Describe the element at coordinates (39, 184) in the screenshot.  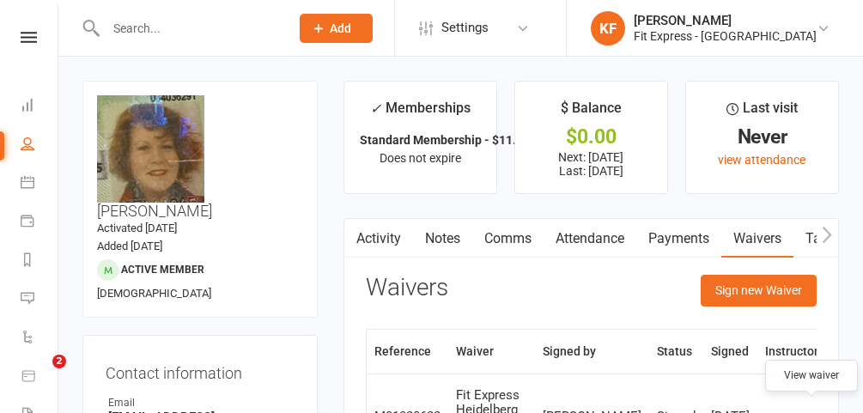
I see `a: Calendar` at that location.